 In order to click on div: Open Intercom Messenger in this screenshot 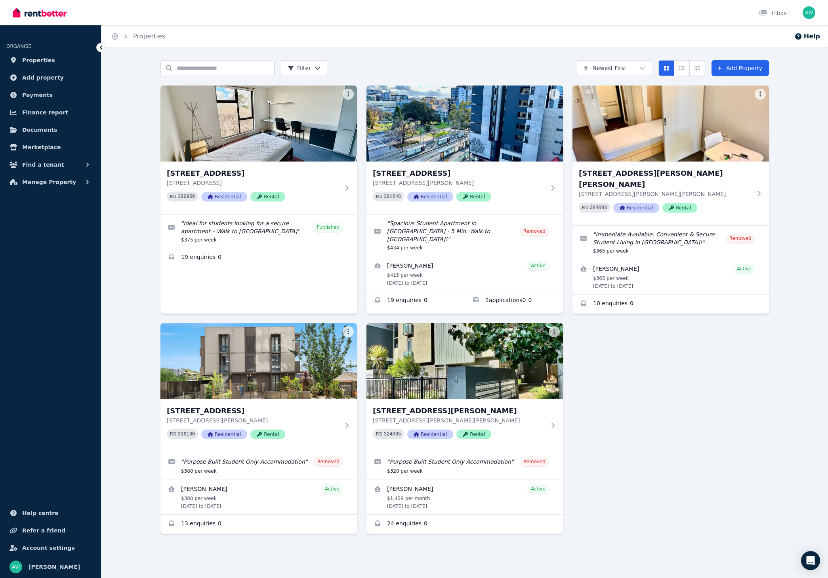, I will do `click(810, 561)`.